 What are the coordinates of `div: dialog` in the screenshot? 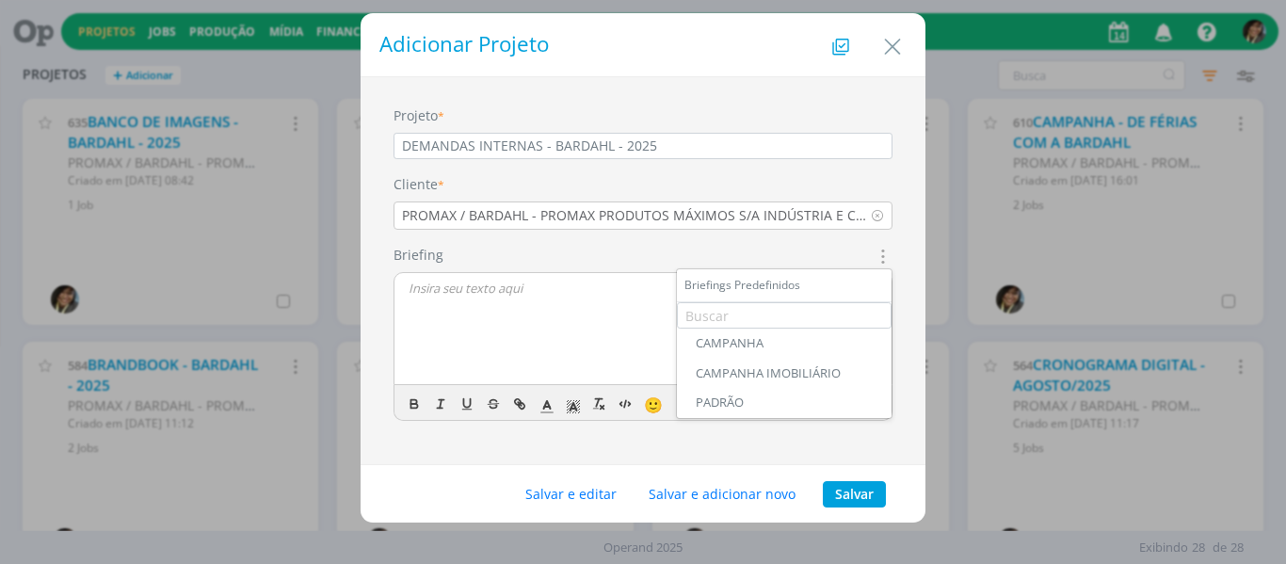 It's located at (643, 267).